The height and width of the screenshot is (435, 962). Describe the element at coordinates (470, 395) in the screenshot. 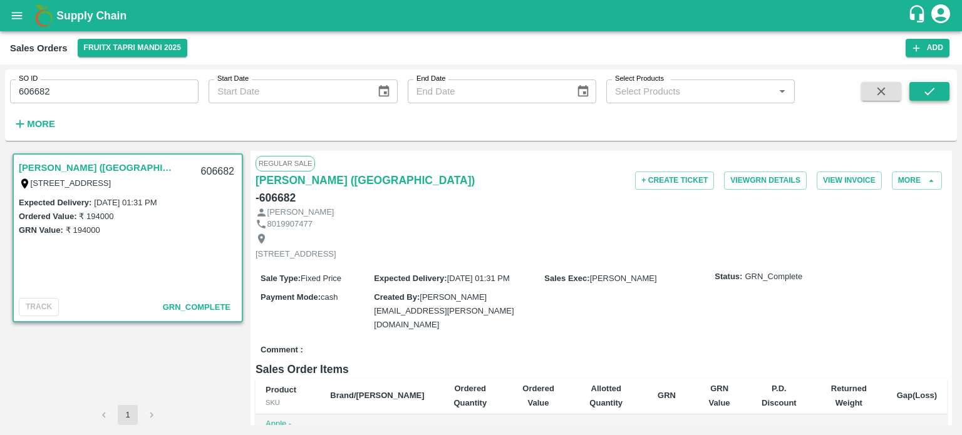

I see `b: Ordered Quantity` at that location.